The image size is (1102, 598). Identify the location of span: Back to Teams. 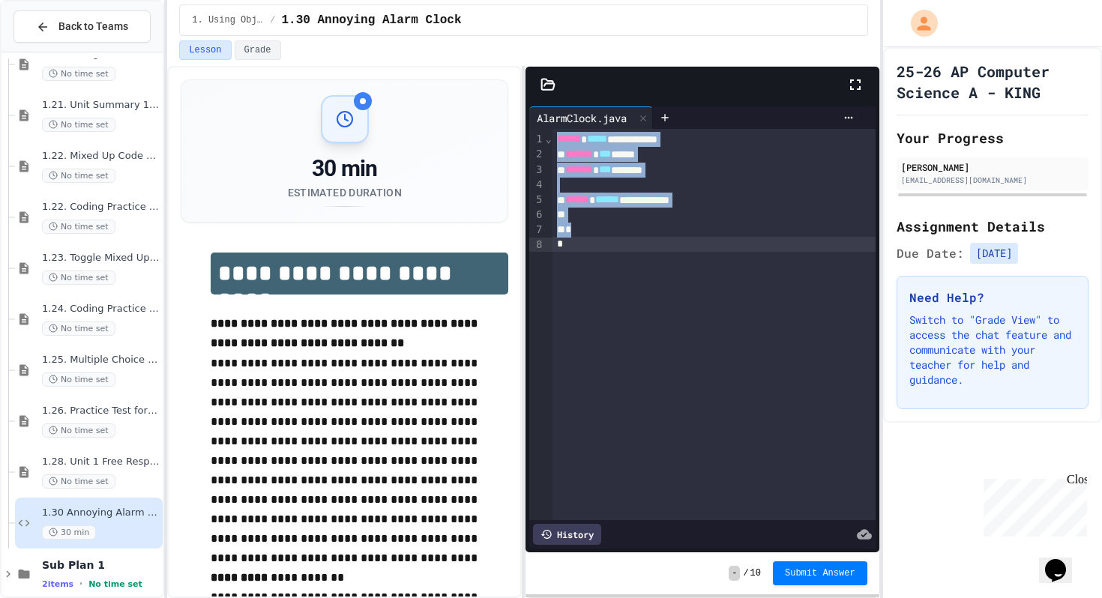
(93, 26).